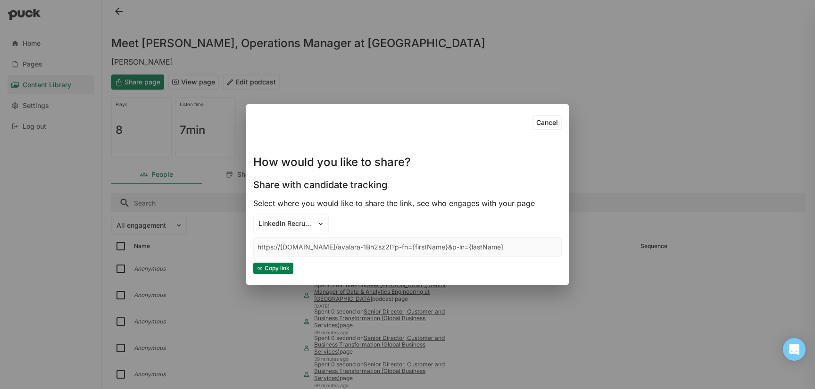 The image size is (815, 389). I want to click on h3: Share with candidate tracking, so click(320, 185).